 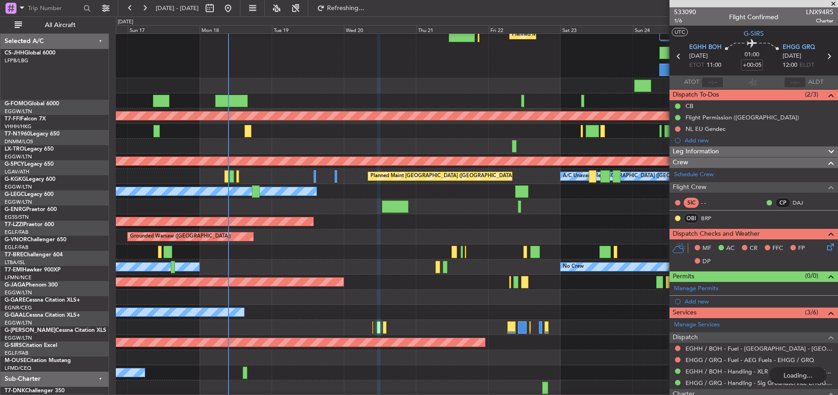 What do you see at coordinates (15, 316) in the screenshot?
I see `span: G-GAAL` at bounding box center [15, 316].